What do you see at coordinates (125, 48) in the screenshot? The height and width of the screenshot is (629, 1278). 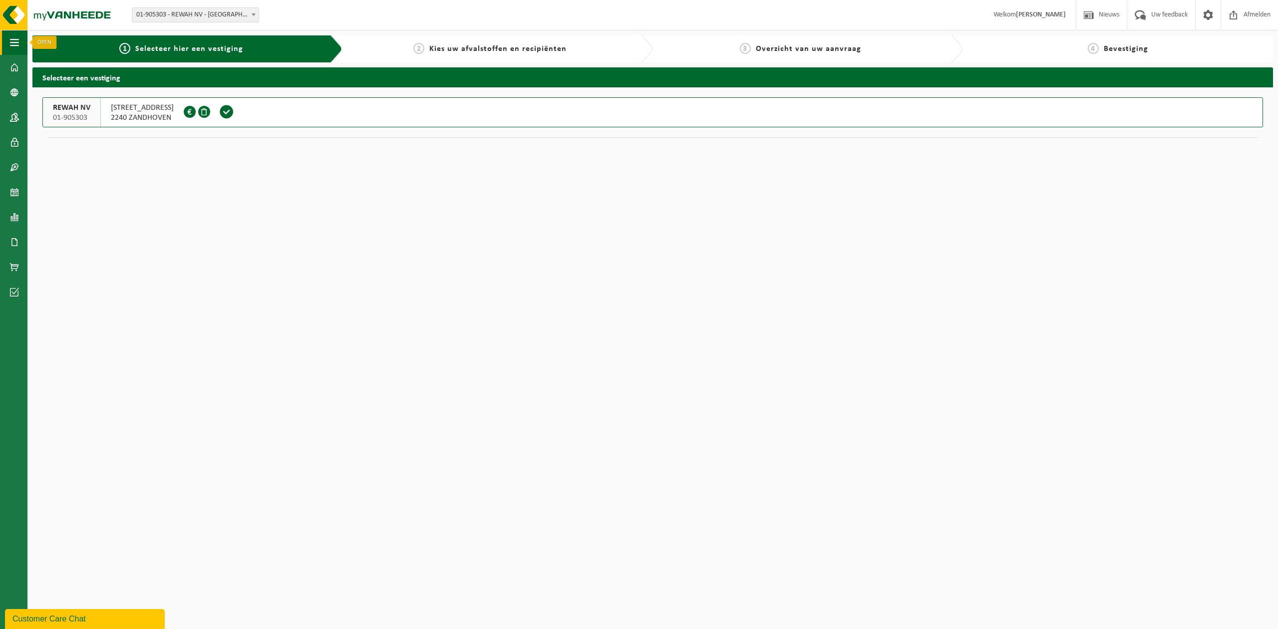 I see `span: 1` at bounding box center [125, 48].